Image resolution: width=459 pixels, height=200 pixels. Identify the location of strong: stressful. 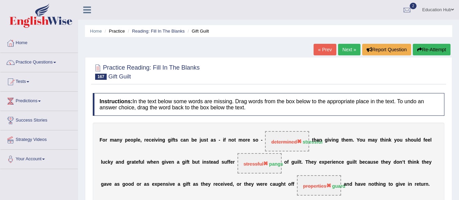
(313, 142).